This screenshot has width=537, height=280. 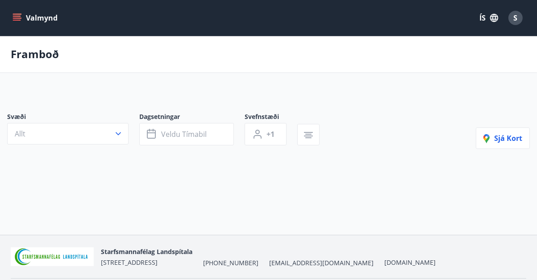 What do you see at coordinates (271, 134) in the screenshot?
I see `span: +1` at bounding box center [271, 134].